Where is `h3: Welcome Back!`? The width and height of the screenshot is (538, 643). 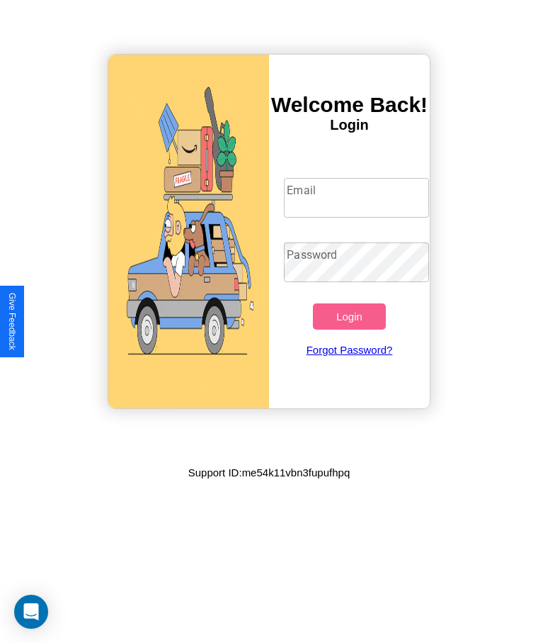 h3: Welcome Back! is located at coordinates (349, 105).